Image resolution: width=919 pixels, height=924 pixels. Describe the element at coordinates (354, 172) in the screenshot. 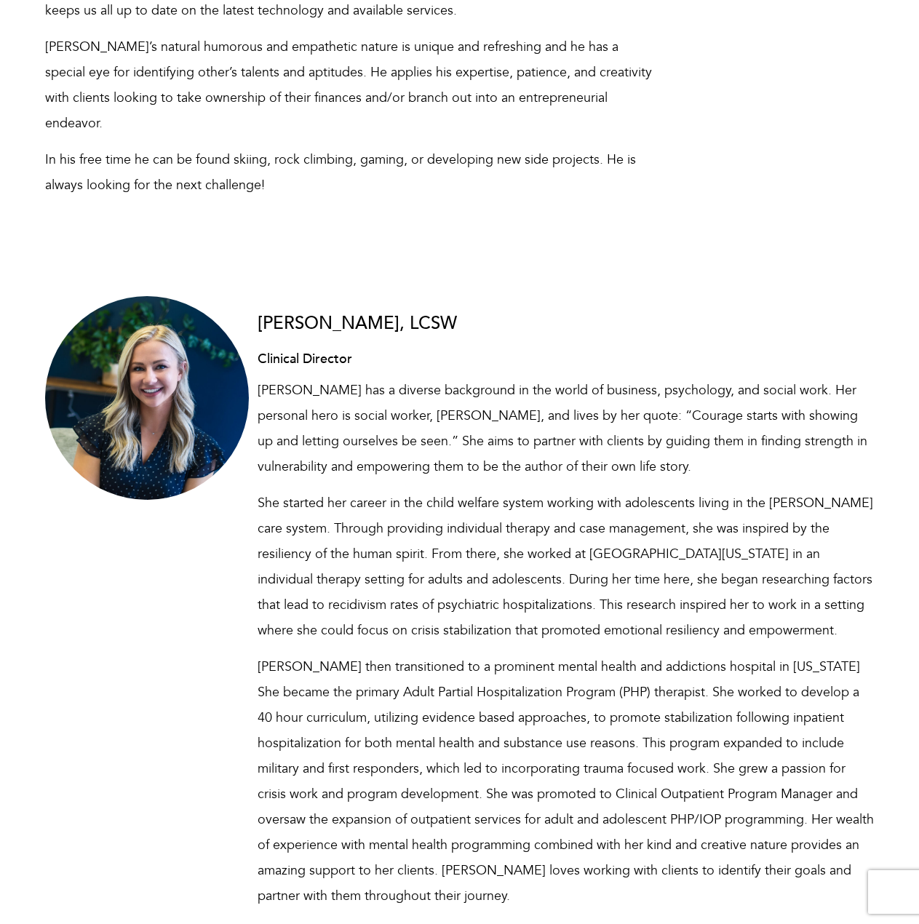

I see `p: In his free time he can be found skiing, rock climbing, gaming, or developing new side projects. ...` at that location.